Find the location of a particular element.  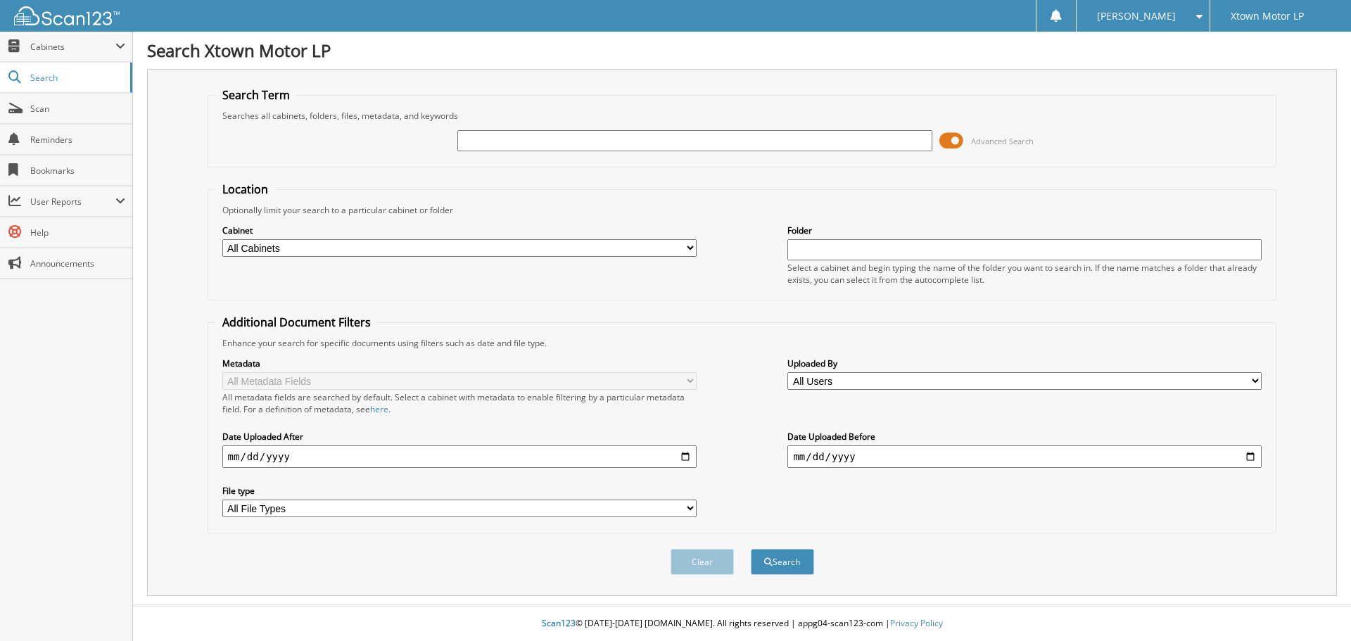

div: Searches all cabinets, folders, files, metadata, and keywords is located at coordinates (742, 115).